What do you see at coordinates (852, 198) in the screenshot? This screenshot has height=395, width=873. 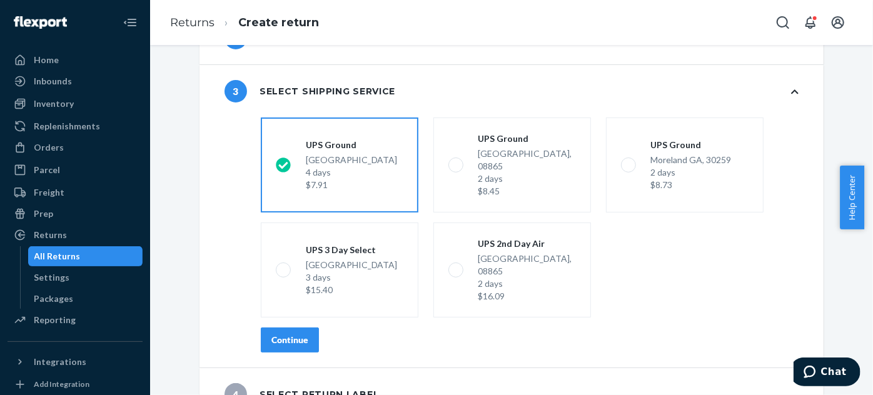 I see `span: Help Center` at bounding box center [852, 198].